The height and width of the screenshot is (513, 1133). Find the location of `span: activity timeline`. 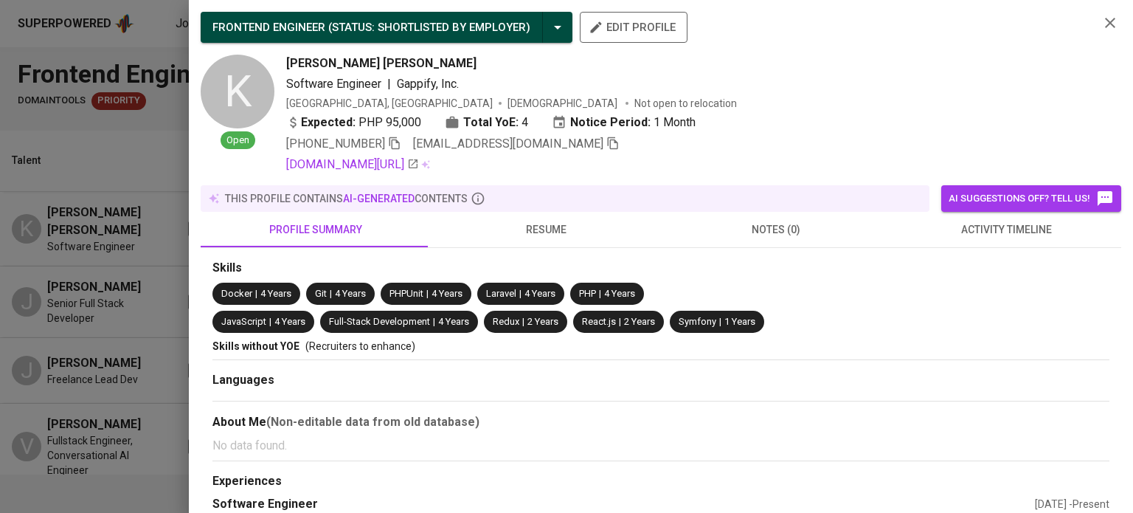

span: activity timeline is located at coordinates (1006, 229).